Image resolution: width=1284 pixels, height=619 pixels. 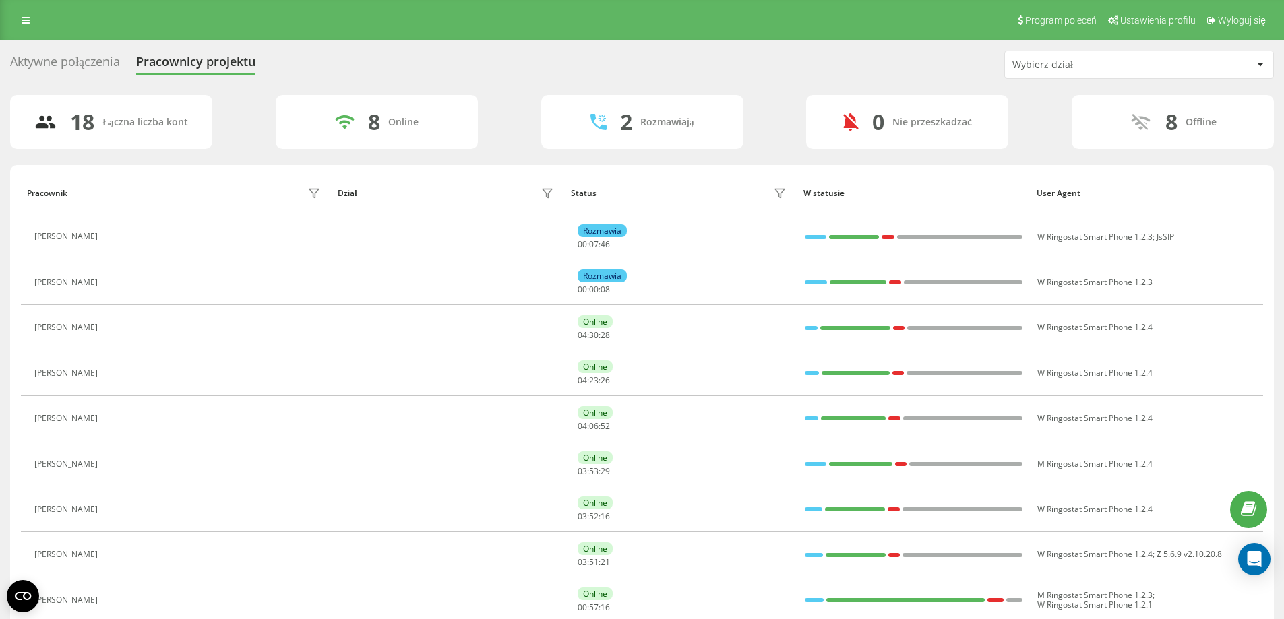 I want to click on span: Wyloguj się, so click(x=1241, y=20).